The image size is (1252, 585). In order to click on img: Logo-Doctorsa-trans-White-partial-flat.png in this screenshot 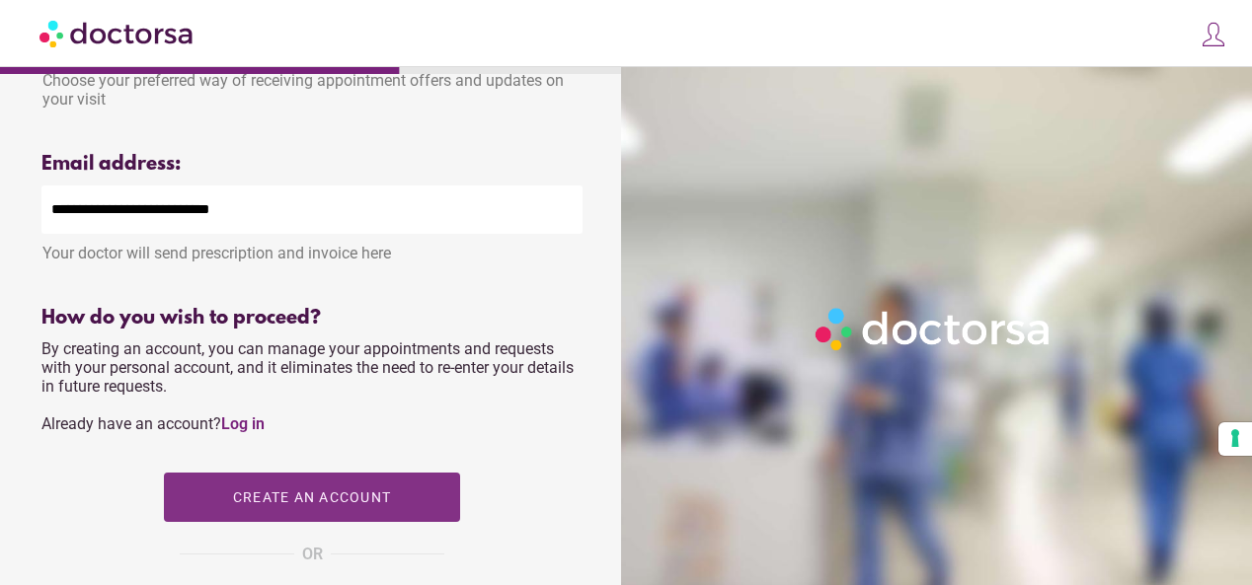, I will do `click(934, 329)`.